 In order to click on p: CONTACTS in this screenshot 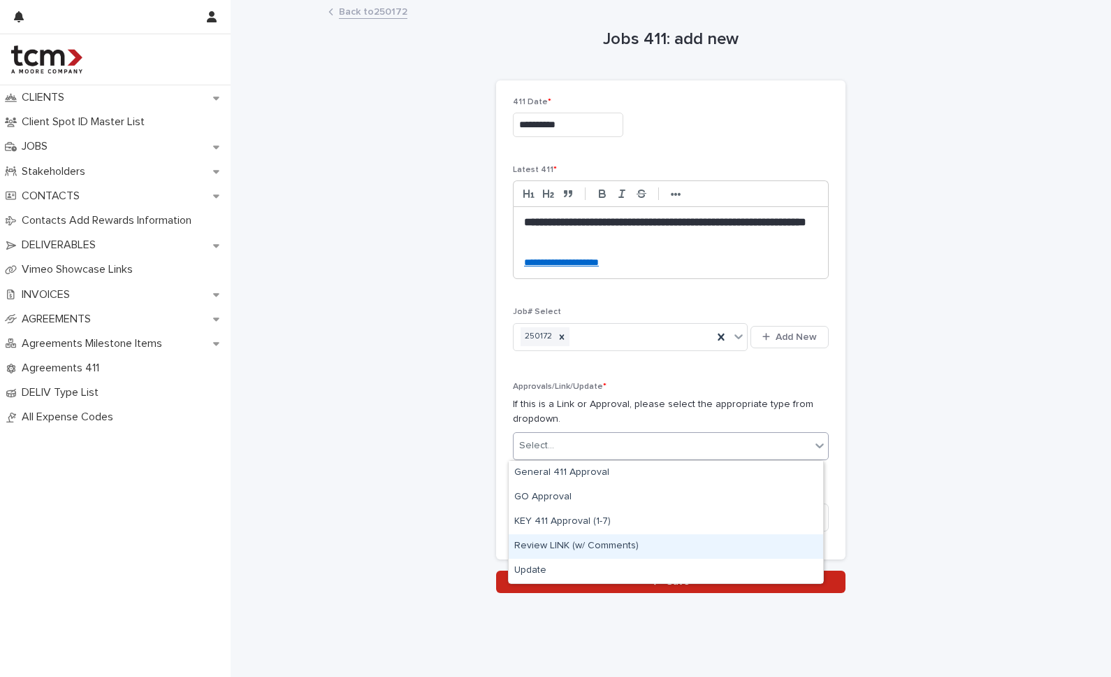, I will do `click(53, 196)`.